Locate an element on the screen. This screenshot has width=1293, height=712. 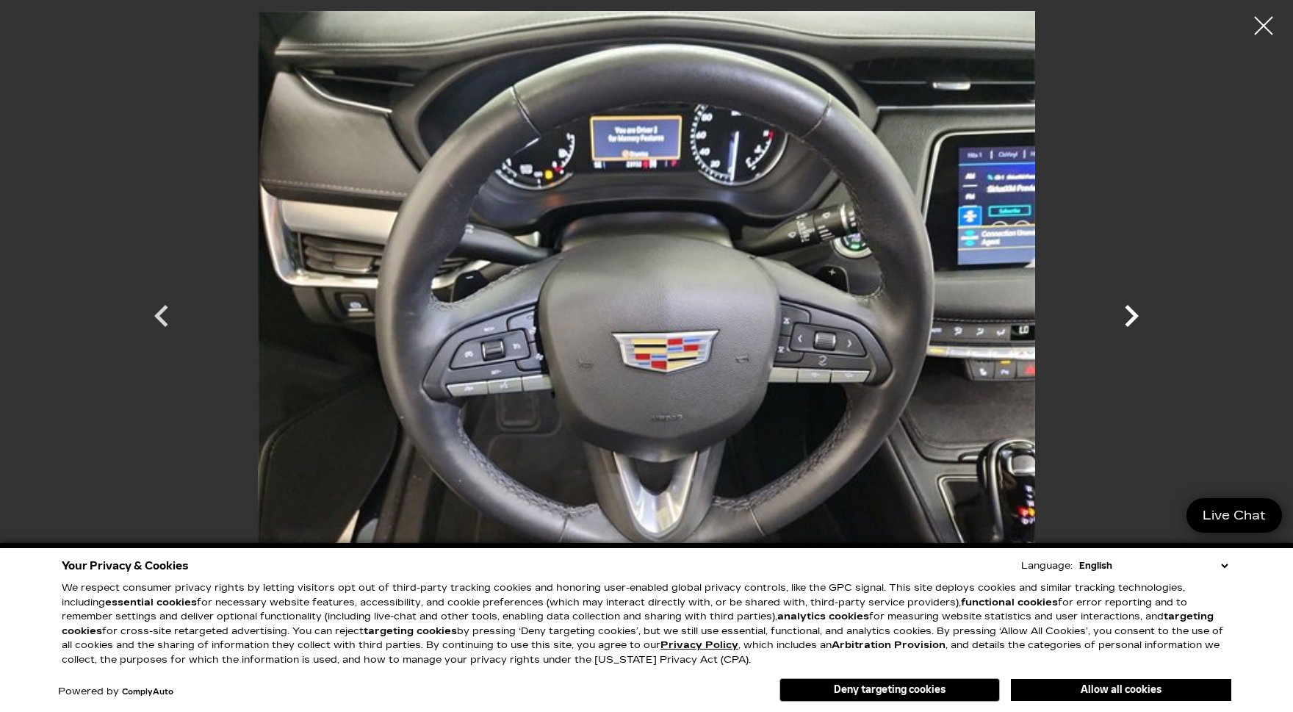
span: Live Chat is located at coordinates (1234, 515).